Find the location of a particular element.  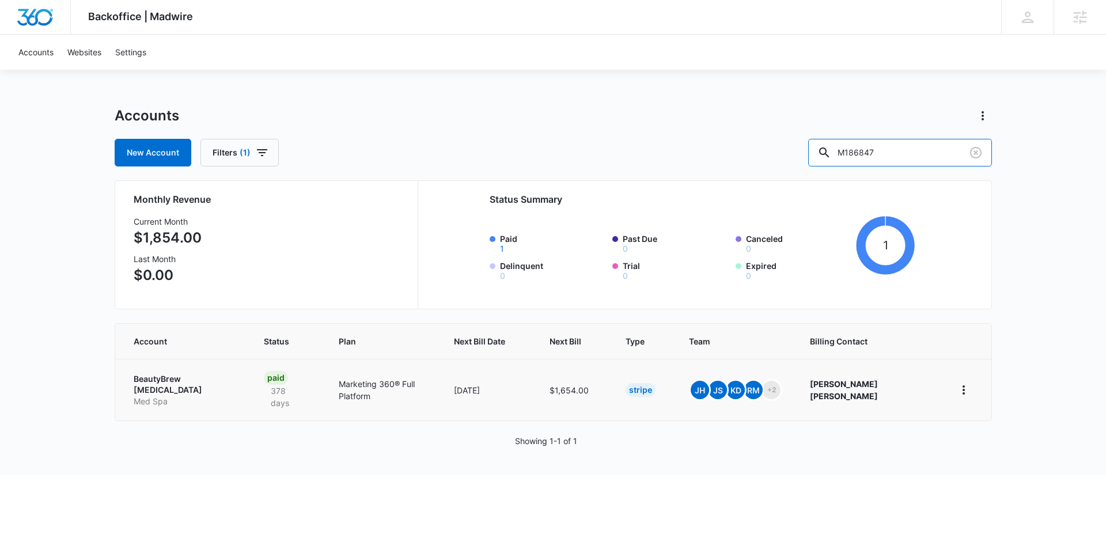

label: Paid is located at coordinates (553, 242).